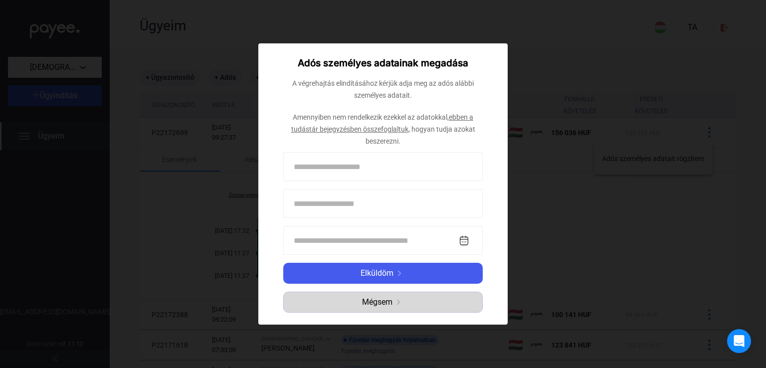 This screenshot has width=766, height=368. I want to click on button: calendar, so click(464, 240).